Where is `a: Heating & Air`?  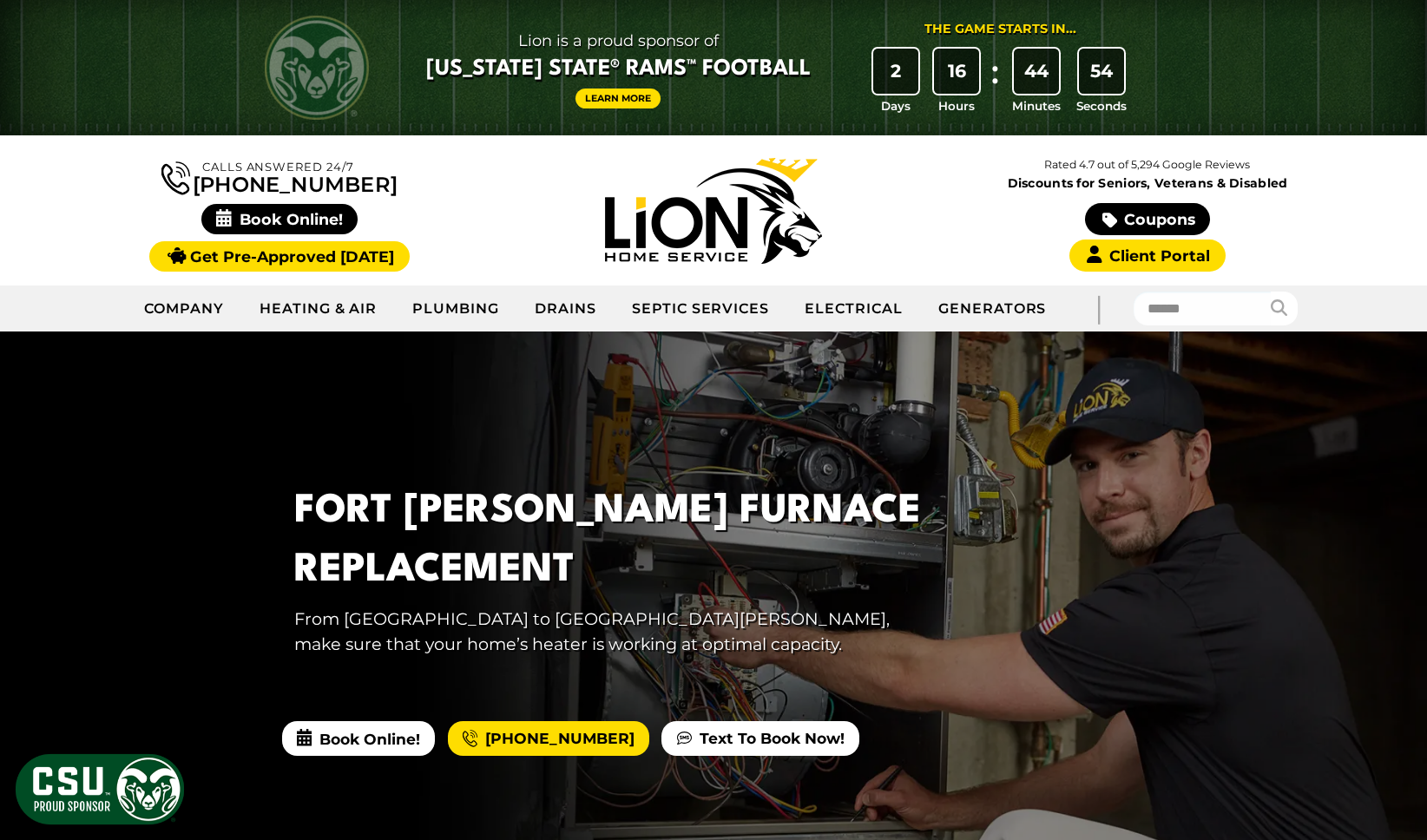 a: Heating & Air is located at coordinates (318, 309).